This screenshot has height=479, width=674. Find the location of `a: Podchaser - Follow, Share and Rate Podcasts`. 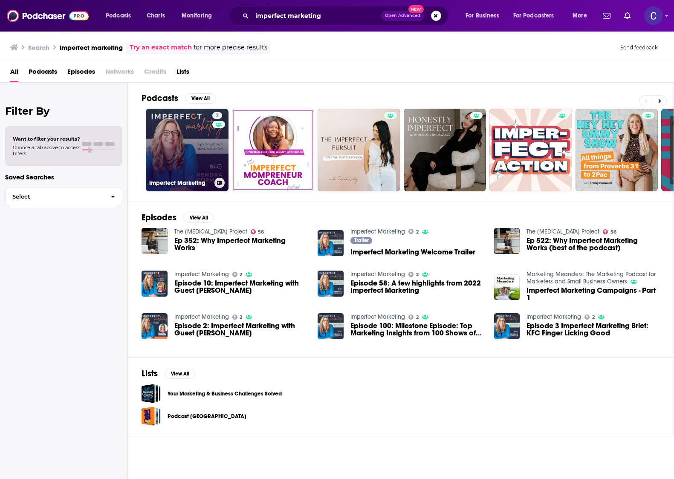

a: Podchaser - Follow, Share and Rate Podcasts is located at coordinates (48, 16).